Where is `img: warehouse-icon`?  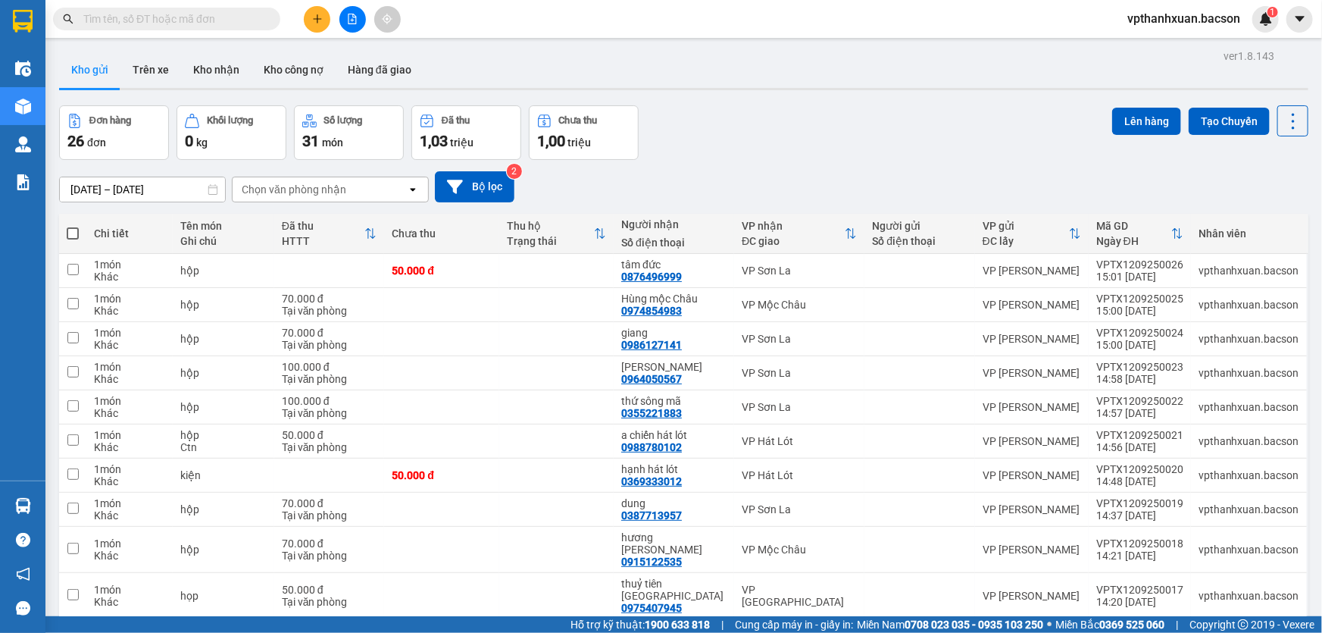
img: warehouse-icon is located at coordinates (23, 106).